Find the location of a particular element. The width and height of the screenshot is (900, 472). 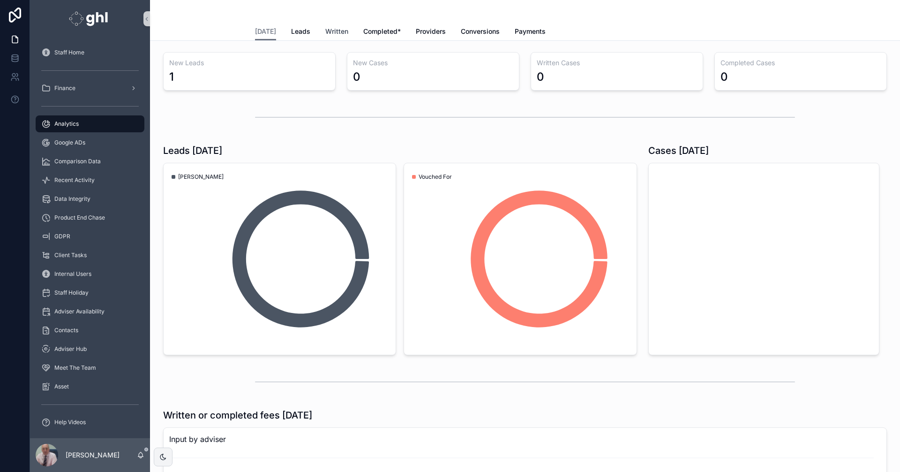

a: Leads is located at coordinates (300, 32).